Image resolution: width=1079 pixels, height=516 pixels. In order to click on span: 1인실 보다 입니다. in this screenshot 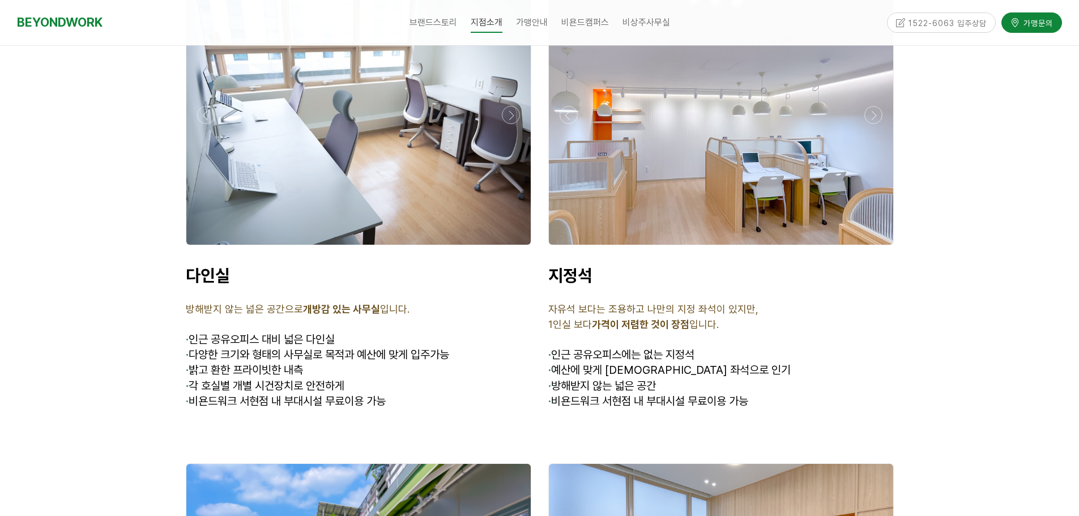, I will do `click(633, 324)`.